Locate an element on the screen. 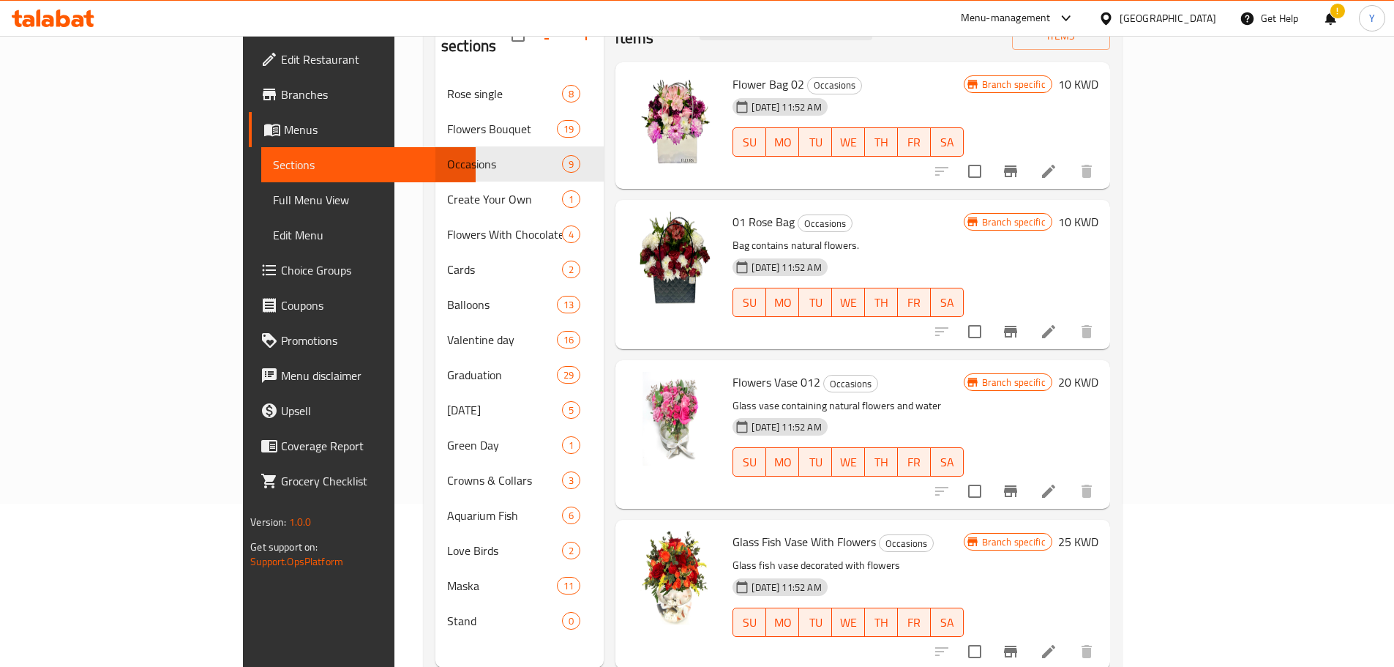 This screenshot has height=667, width=1394. span: Valentine day is located at coordinates (502, 340).